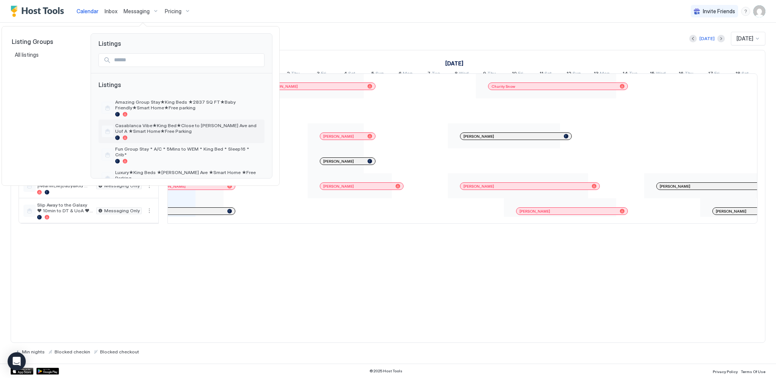 This screenshot has height=378, width=776. Describe the element at coordinates (187, 60) in the screenshot. I see `input: Input Field` at that location.